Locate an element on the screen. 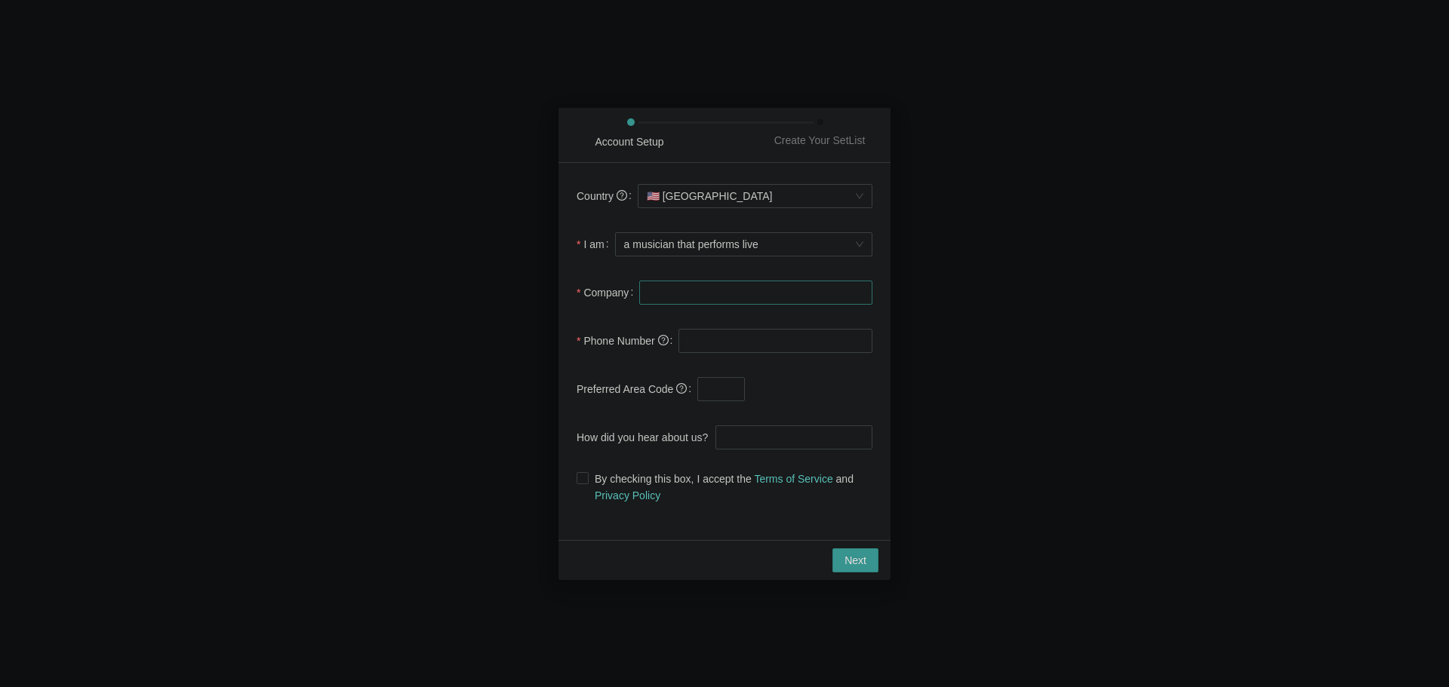  span: Phone Number is located at coordinates (626, 341).